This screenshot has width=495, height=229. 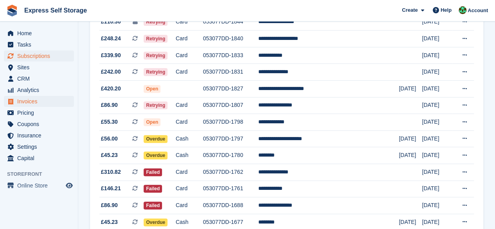 What do you see at coordinates (230, 122) in the screenshot?
I see `td: 053077DD-1798` at bounding box center [230, 122].